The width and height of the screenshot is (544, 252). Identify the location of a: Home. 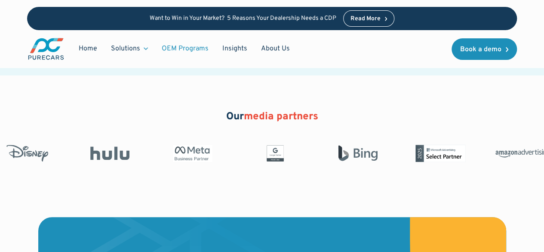
(88, 49).